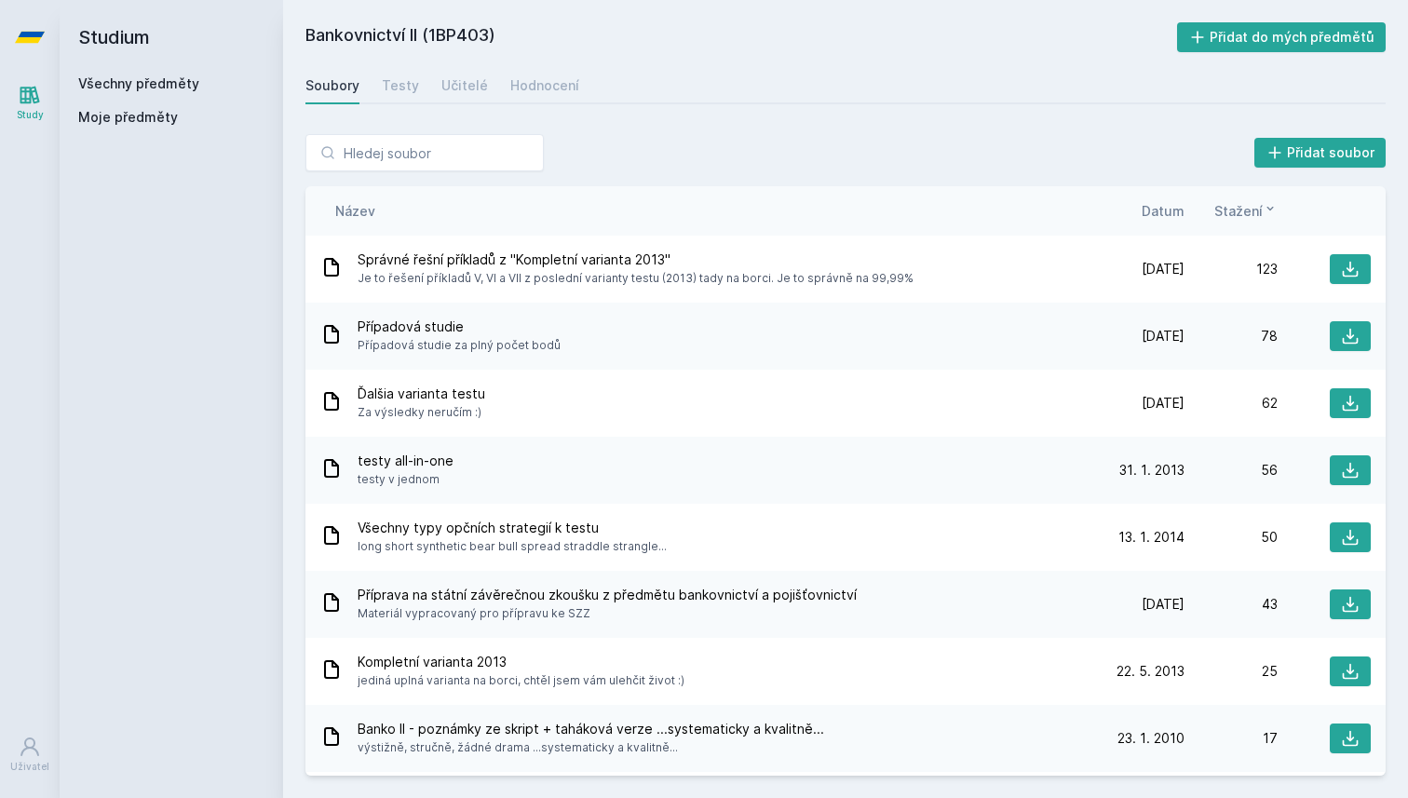 Image resolution: width=1408 pixels, height=798 pixels. I want to click on div: 43, so click(1231, 604).